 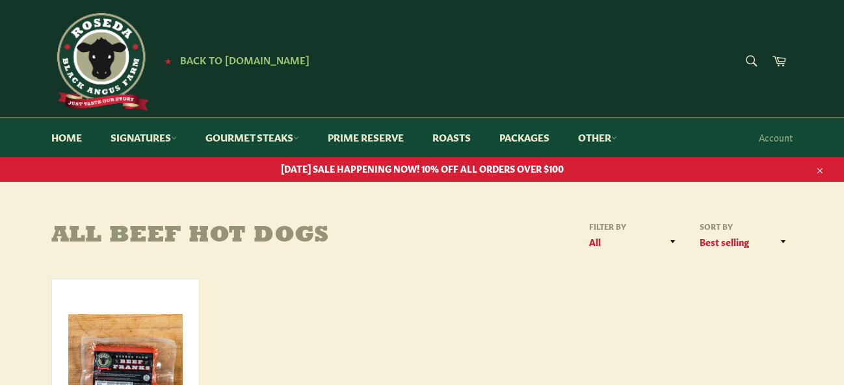 What do you see at coordinates (451, 137) in the screenshot?
I see `a: Roasts` at bounding box center [451, 137].